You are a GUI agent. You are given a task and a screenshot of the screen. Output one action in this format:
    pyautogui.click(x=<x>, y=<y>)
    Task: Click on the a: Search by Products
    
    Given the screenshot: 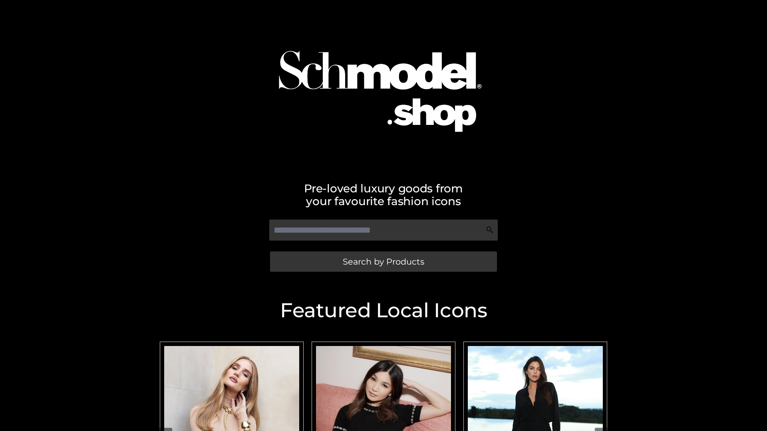 What is the action you would take?
    pyautogui.click(x=383, y=262)
    